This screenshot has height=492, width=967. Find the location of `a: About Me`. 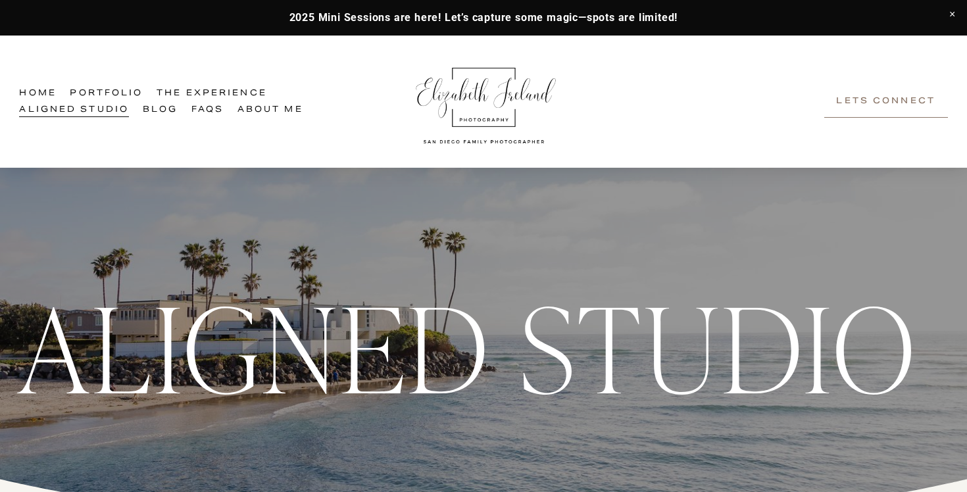

a: About Me is located at coordinates (270, 110).